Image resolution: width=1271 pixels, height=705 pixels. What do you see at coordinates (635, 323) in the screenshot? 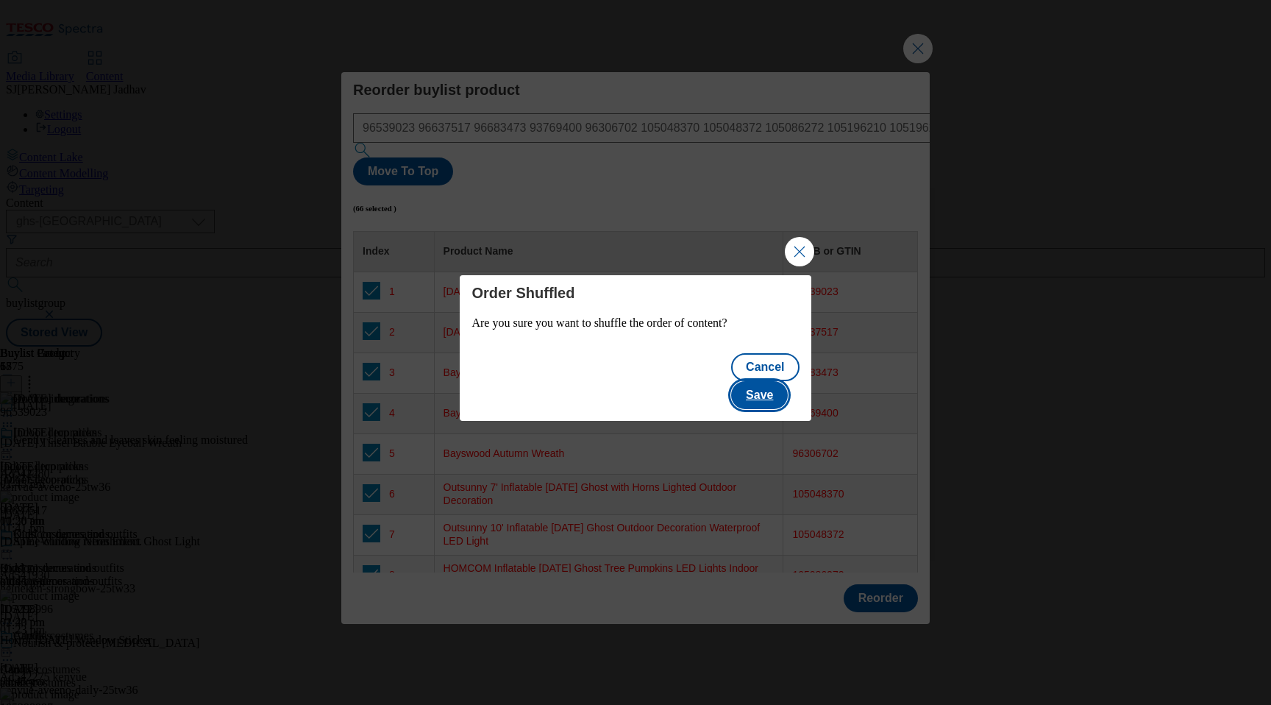
I see `p: Are you sure you want to shuffle the order of content?` at bounding box center [635, 323].